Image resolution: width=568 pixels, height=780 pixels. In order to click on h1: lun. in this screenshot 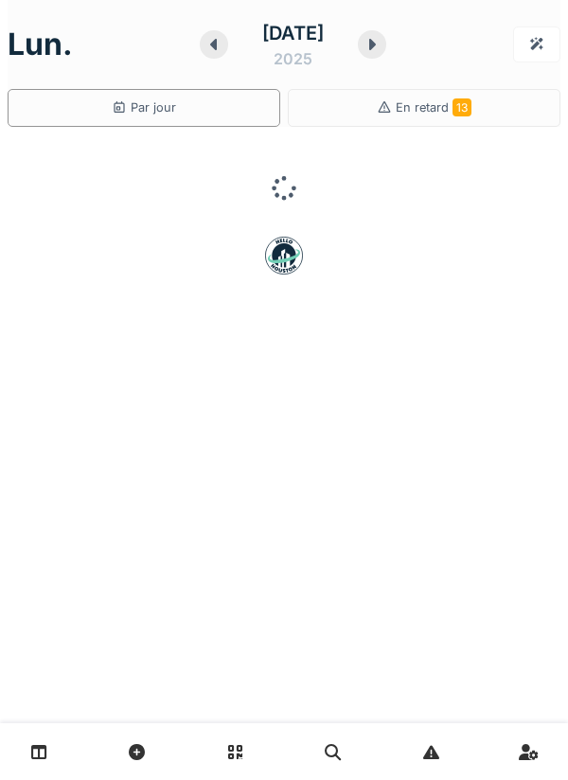, I will do `click(40, 44)`.